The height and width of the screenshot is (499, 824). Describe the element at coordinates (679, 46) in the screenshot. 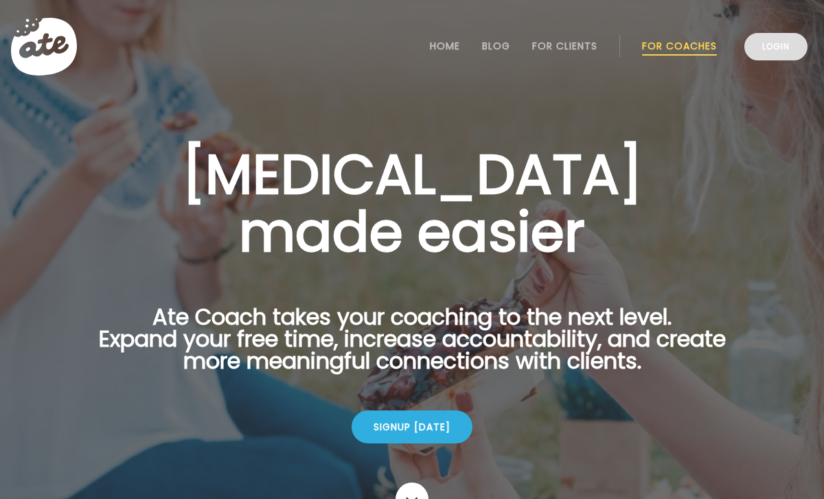

I see `a: For Coaches` at that location.